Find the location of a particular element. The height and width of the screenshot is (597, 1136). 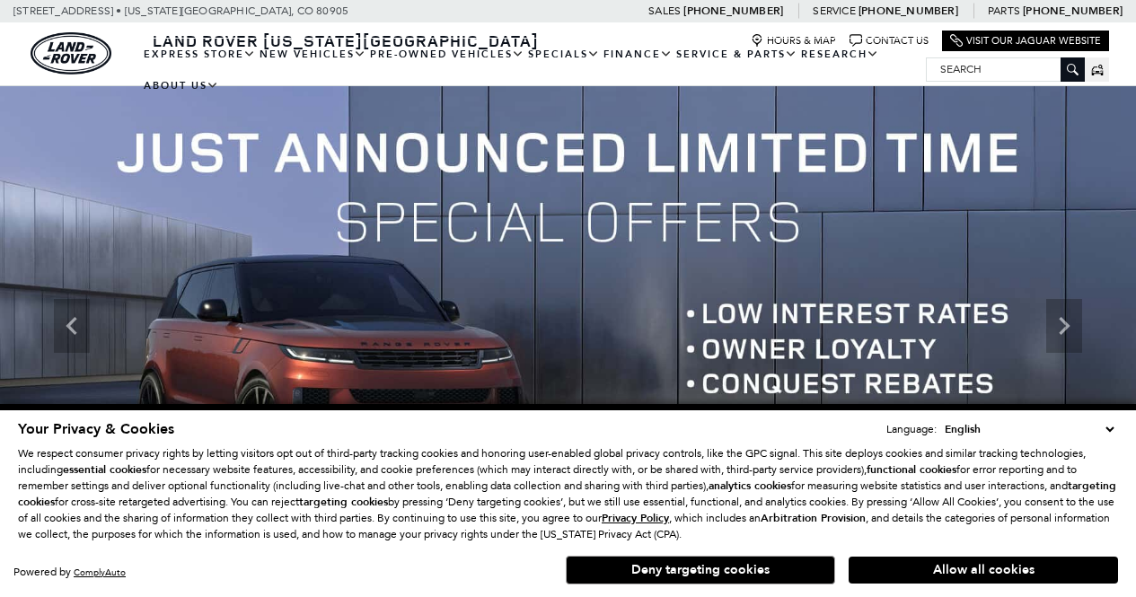

a: ComplyAuto is located at coordinates (100, 572).